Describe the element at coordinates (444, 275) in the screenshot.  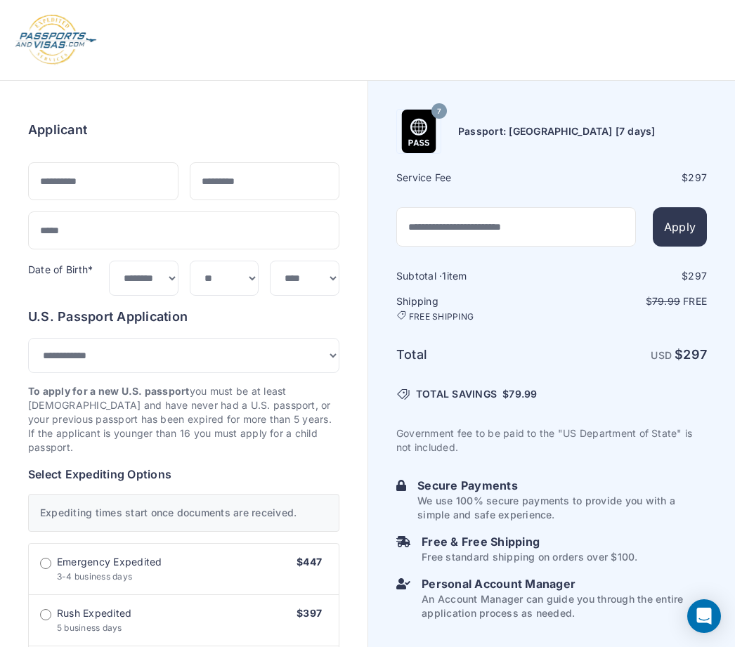
I see `span: 1` at that location.